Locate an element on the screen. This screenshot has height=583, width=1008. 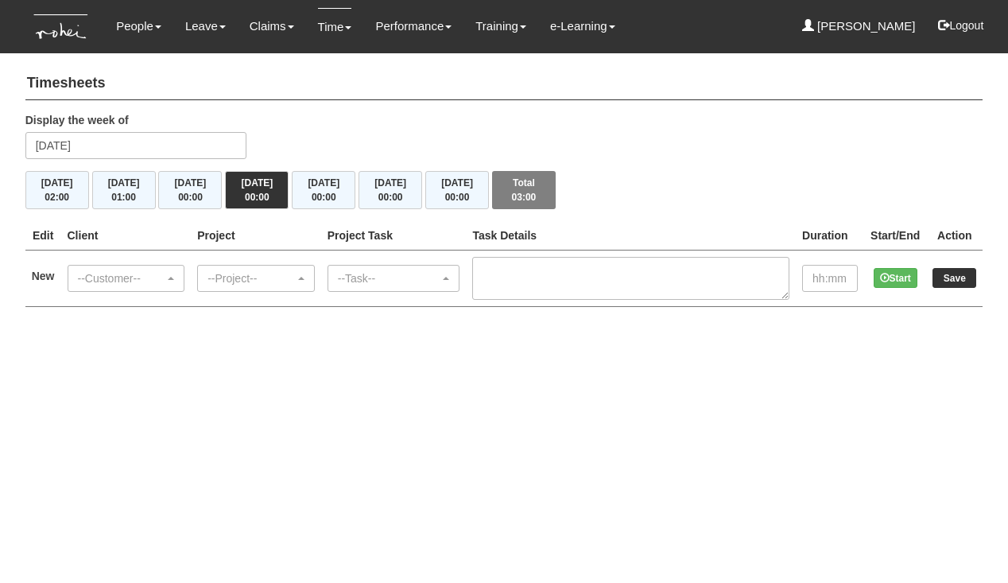
a: Training is located at coordinates (501, 26).